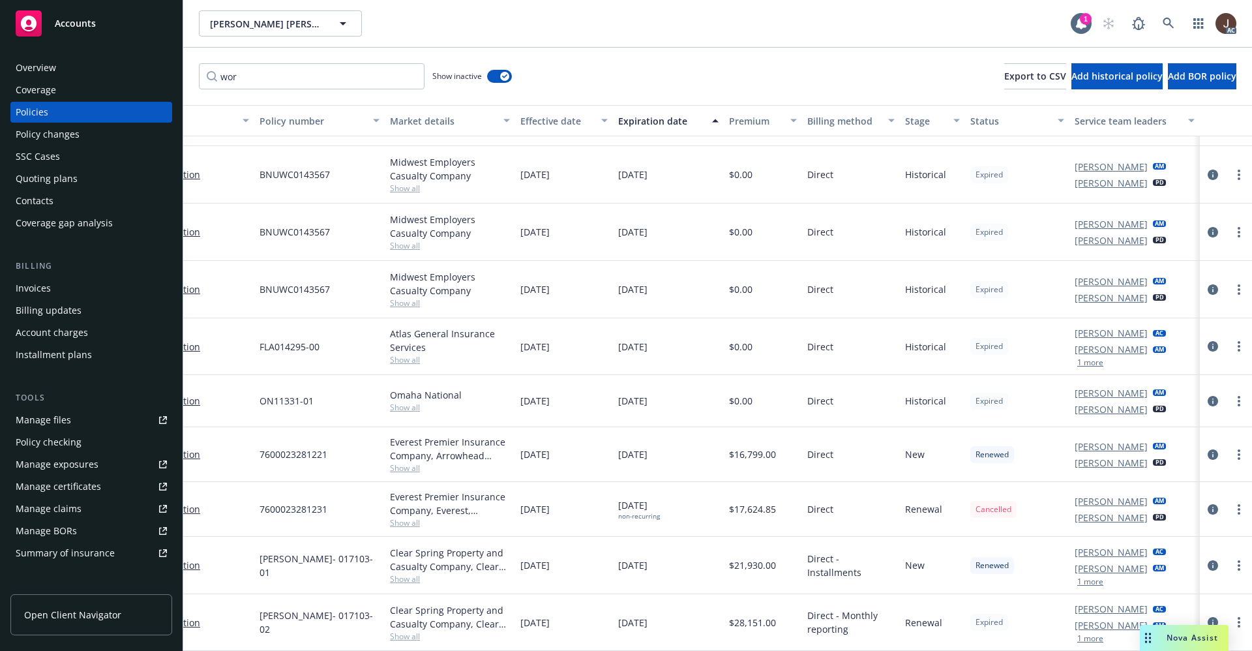 Image resolution: width=1252 pixels, height=651 pixels. Describe the element at coordinates (668, 121) in the screenshot. I see `button: Expiration date` at that location.